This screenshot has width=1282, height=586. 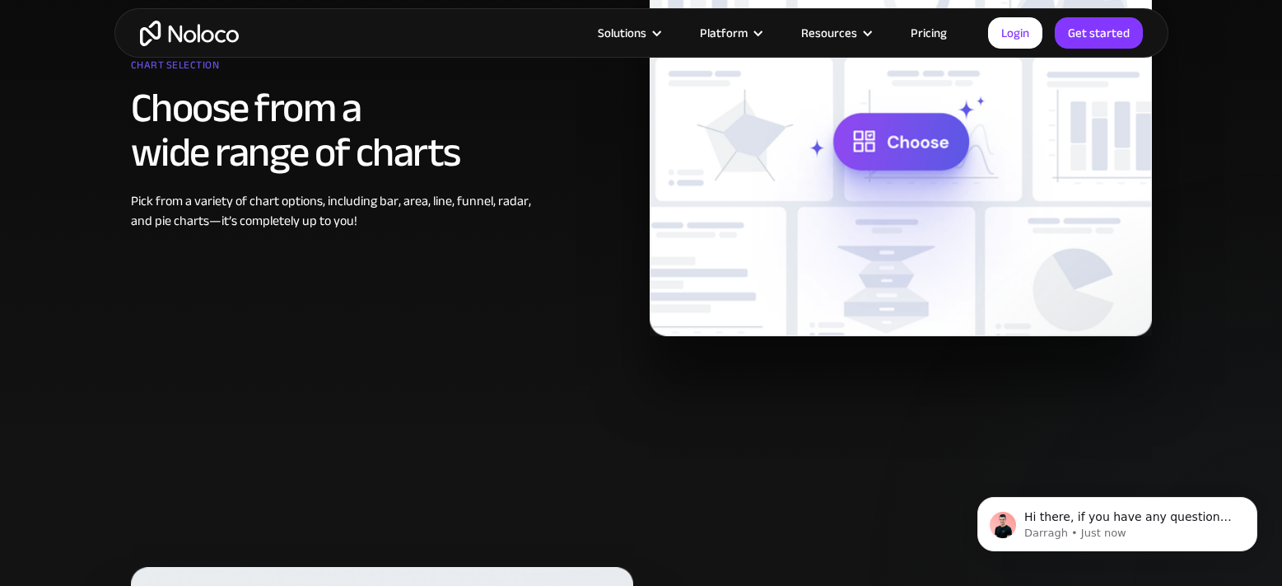 What do you see at coordinates (1099, 33) in the screenshot?
I see `a: Get started` at bounding box center [1099, 33].